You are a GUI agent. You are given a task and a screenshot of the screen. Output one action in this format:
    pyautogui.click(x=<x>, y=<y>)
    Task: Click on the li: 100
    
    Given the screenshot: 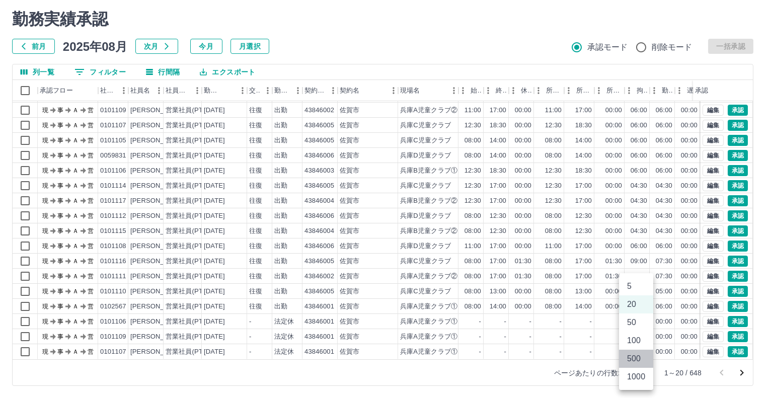 What is the action you would take?
    pyautogui.click(x=636, y=341)
    